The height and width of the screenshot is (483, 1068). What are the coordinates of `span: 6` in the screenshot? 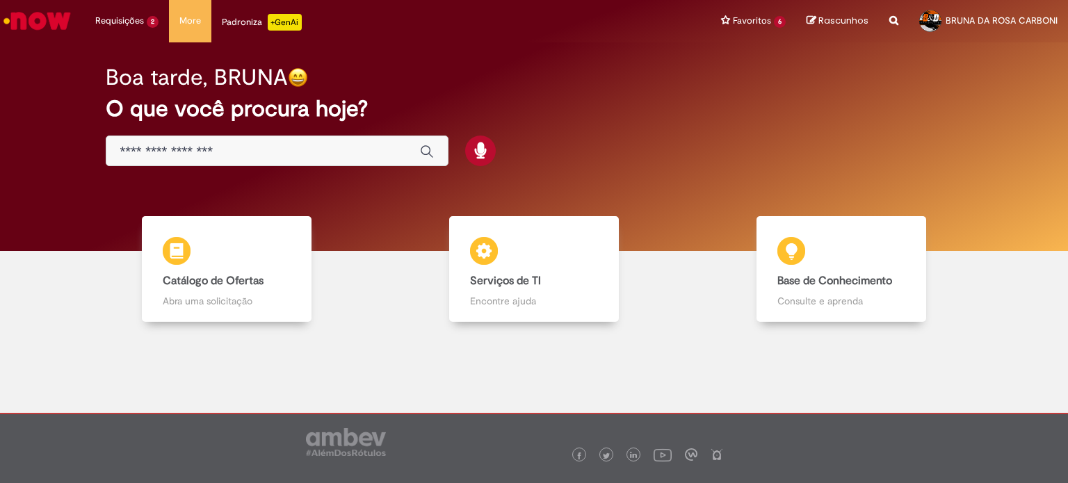 It's located at (779, 22).